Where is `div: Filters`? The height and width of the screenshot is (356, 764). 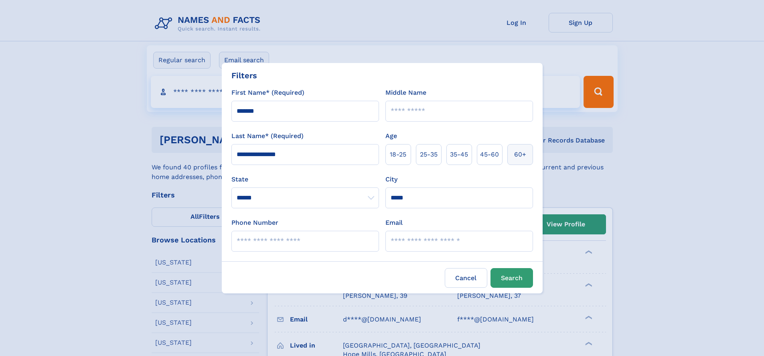 div: Filters is located at coordinates (244, 75).